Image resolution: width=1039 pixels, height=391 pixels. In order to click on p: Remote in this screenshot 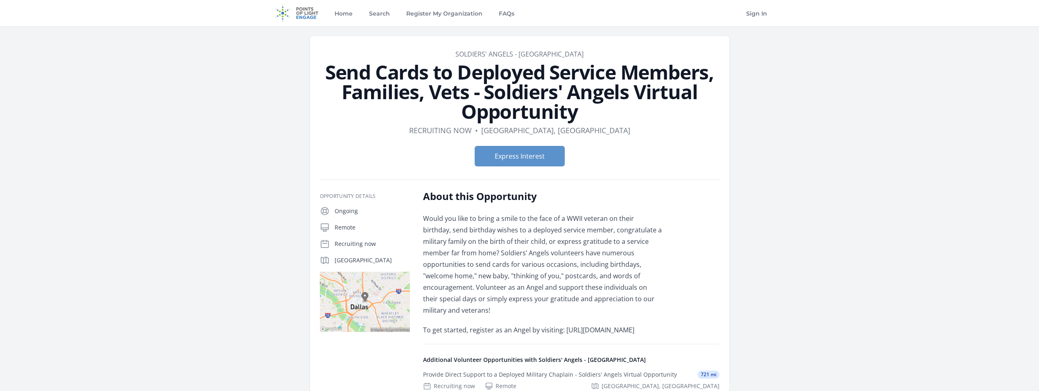, I will do `click(372, 227)`.